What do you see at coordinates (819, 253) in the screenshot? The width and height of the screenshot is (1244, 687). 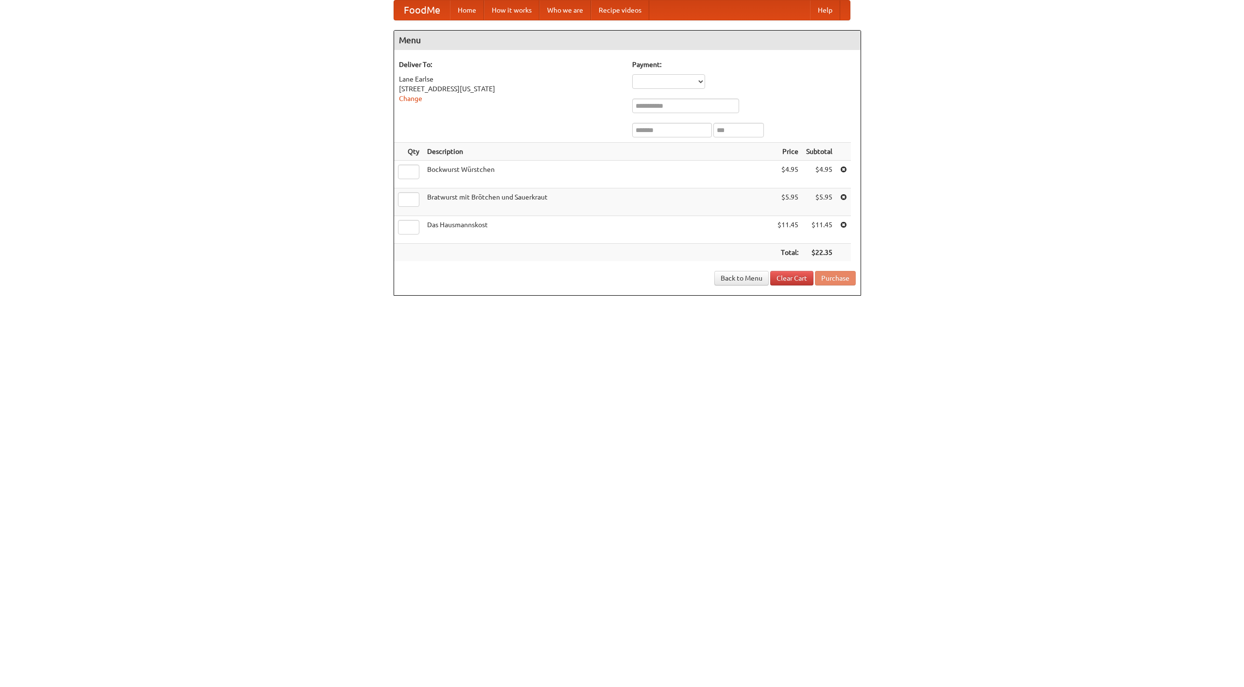 I see `th: $22.35` at bounding box center [819, 253].